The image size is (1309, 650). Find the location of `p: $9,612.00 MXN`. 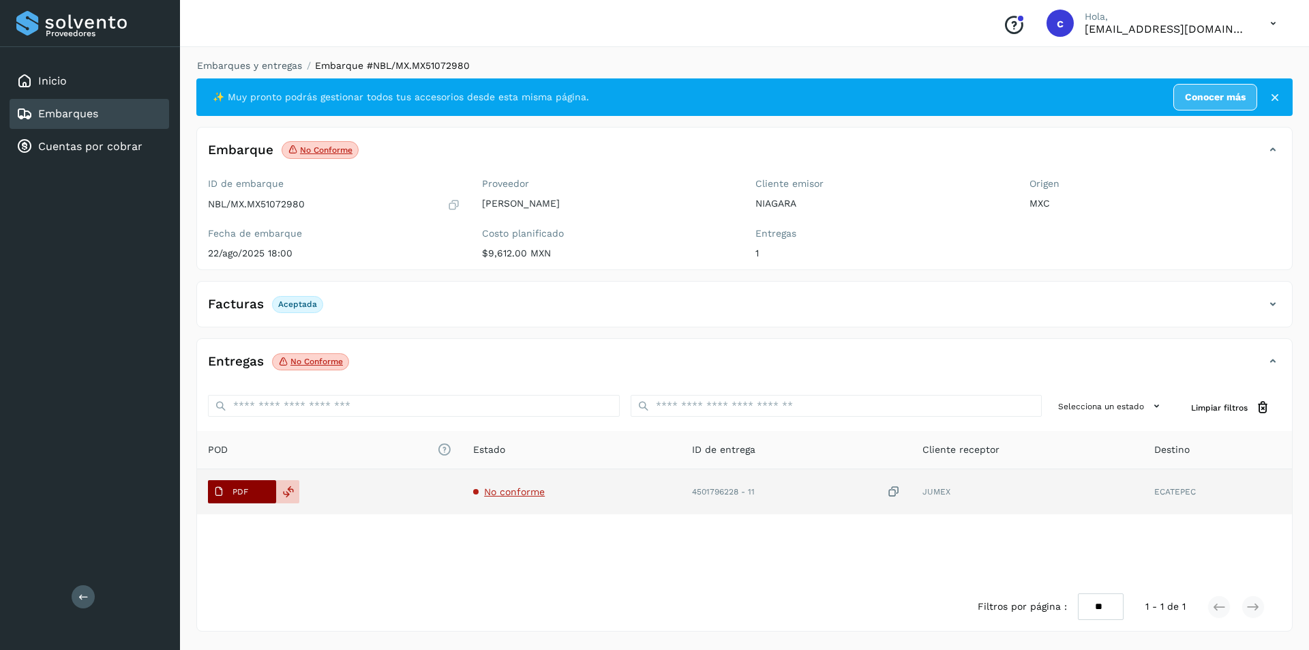

p: $9,612.00 MXN is located at coordinates (608, 253).